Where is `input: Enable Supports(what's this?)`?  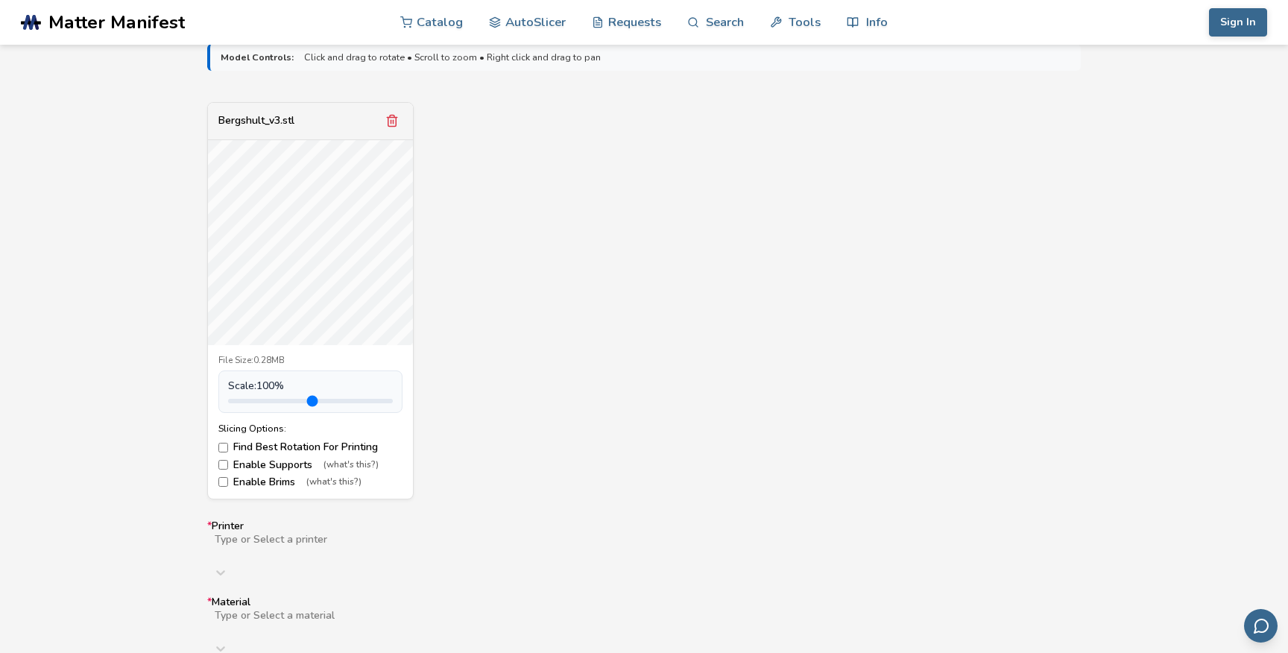 input: Enable Supports(what's this?) is located at coordinates (223, 464).